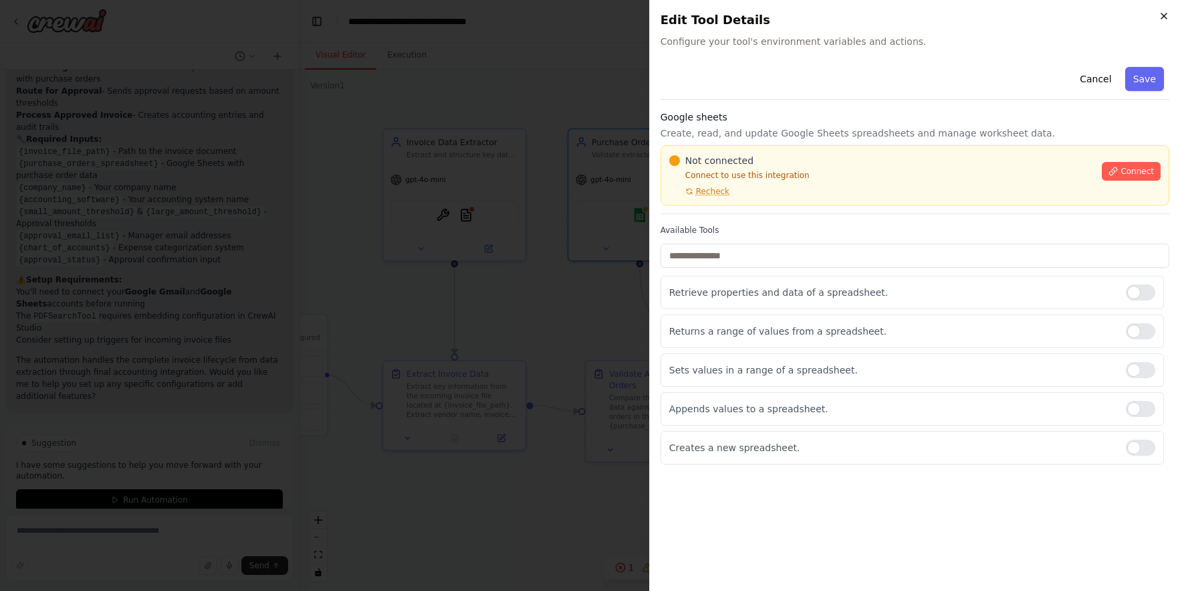 This screenshot has width=1180, height=591. Describe the element at coordinates (915, 117) in the screenshot. I see `h3: Google sheets` at that location.